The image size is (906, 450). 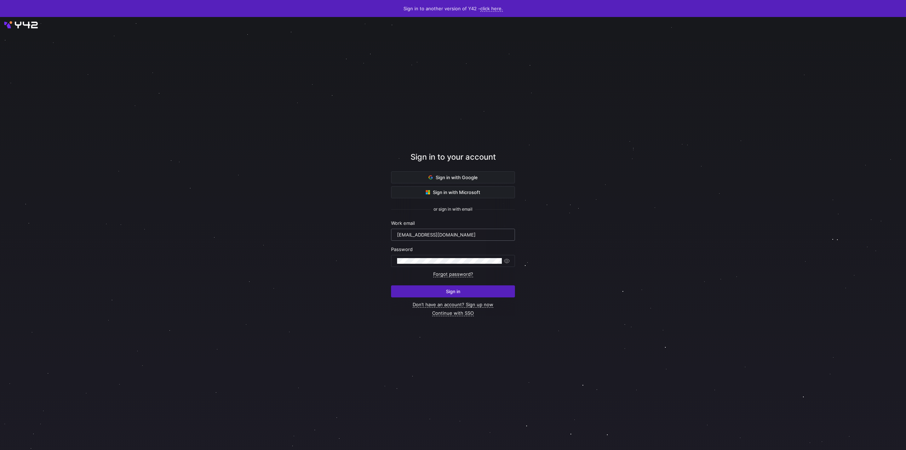 What do you see at coordinates (453, 304) in the screenshot?
I see `a: Don’t have an account? Sign up now` at bounding box center [453, 304].